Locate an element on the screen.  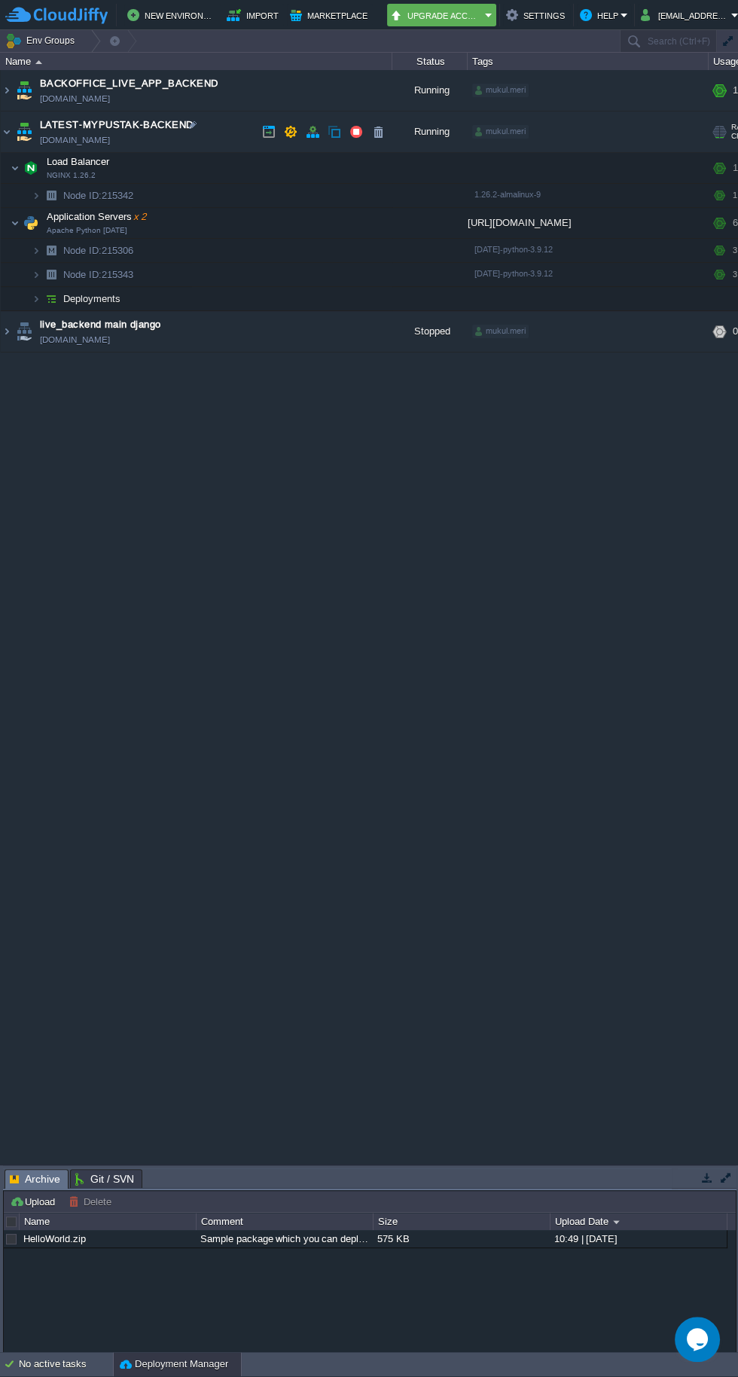
button: Upgrade Account is located at coordinates (435, 15).